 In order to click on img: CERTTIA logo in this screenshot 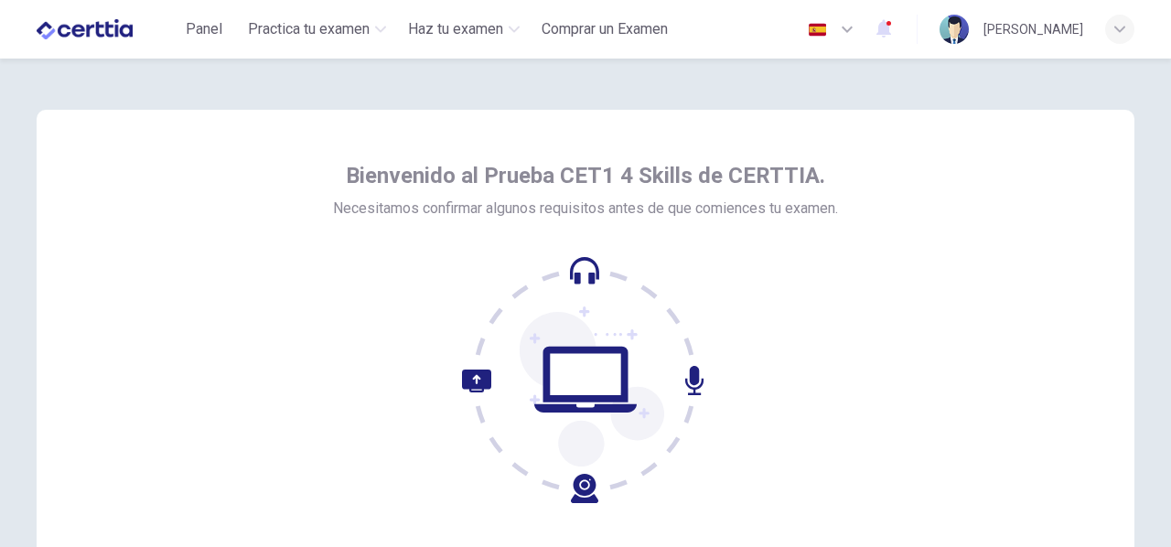, I will do `click(84, 29)`.